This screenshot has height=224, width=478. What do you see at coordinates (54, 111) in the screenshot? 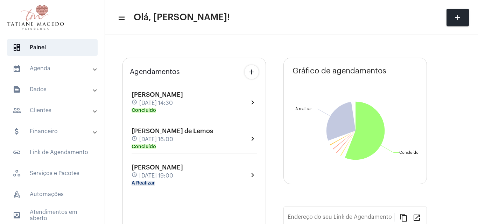
I see `mat-expansion-panel-header: sidenav iconClientes` at bounding box center [54, 111].